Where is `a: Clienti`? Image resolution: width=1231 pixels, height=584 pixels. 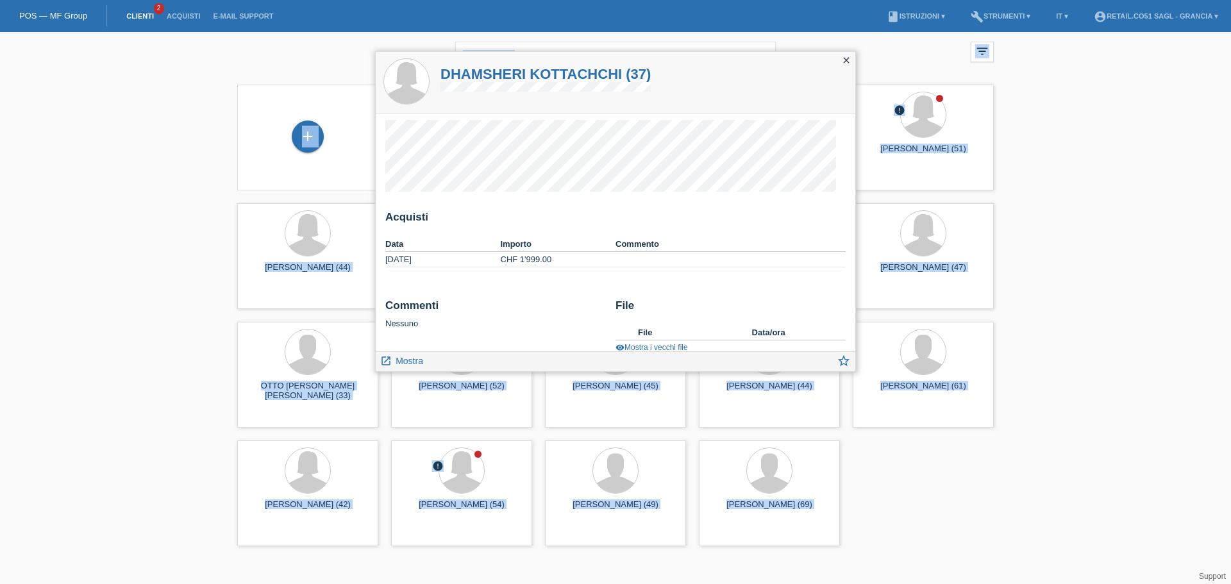 a: Clienti is located at coordinates (140, 16).